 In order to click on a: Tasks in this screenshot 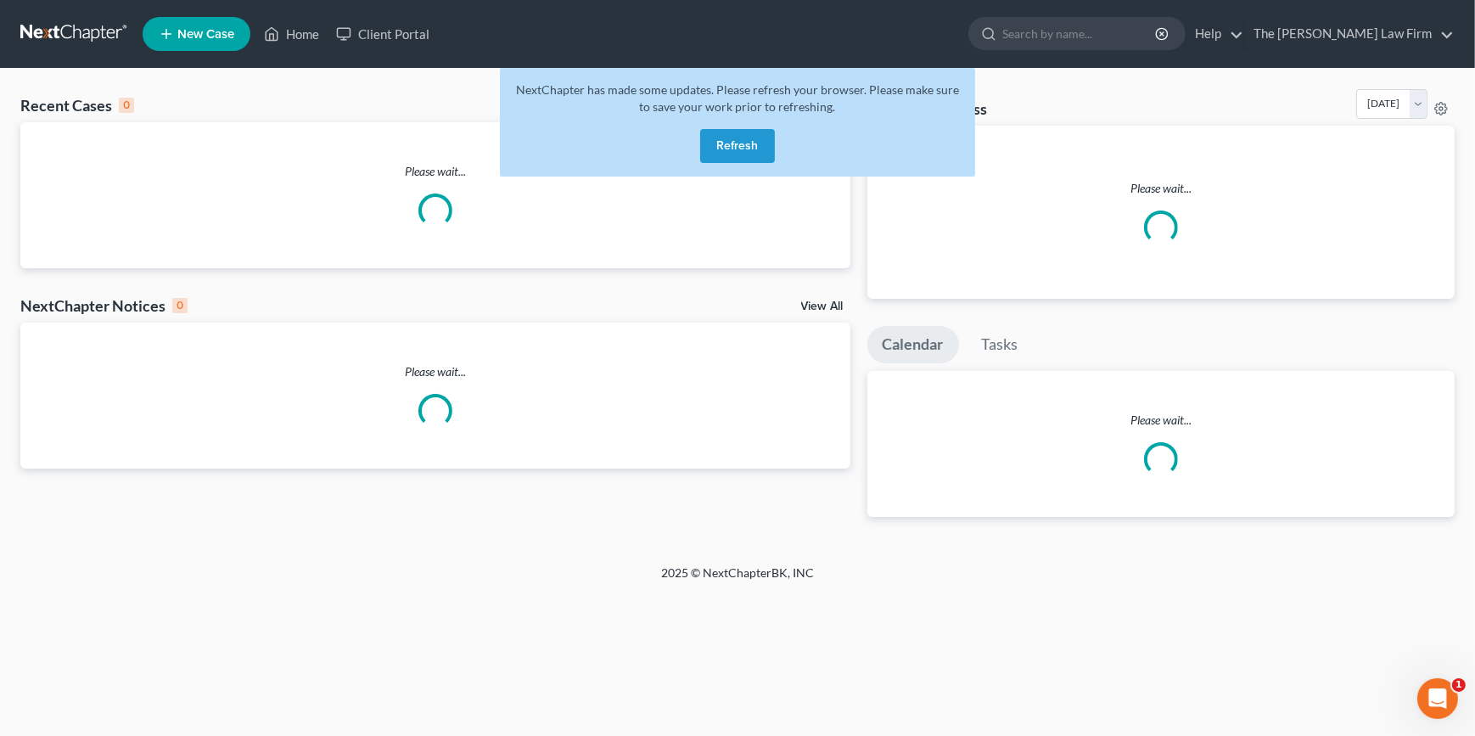, I will do `click(999, 344)`.